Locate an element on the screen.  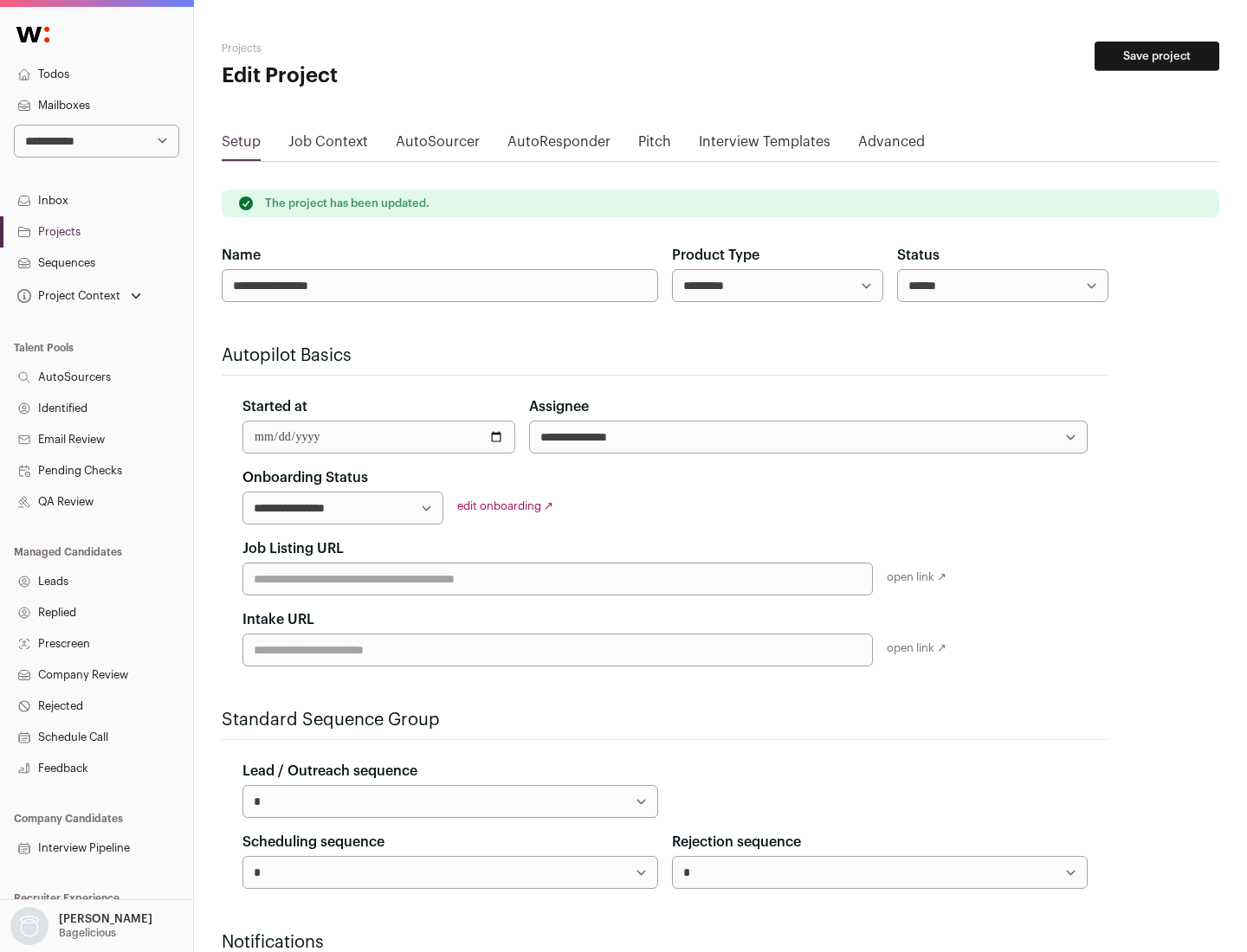
label: Name is located at coordinates (241, 255).